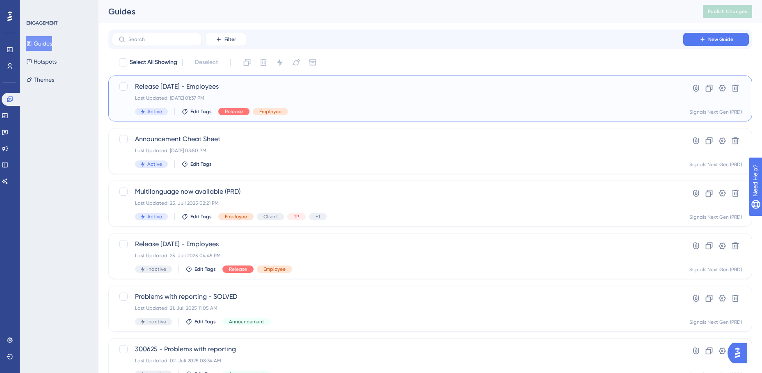  What do you see at coordinates (162, 39) in the screenshot?
I see `input: Search` at bounding box center [162, 39].